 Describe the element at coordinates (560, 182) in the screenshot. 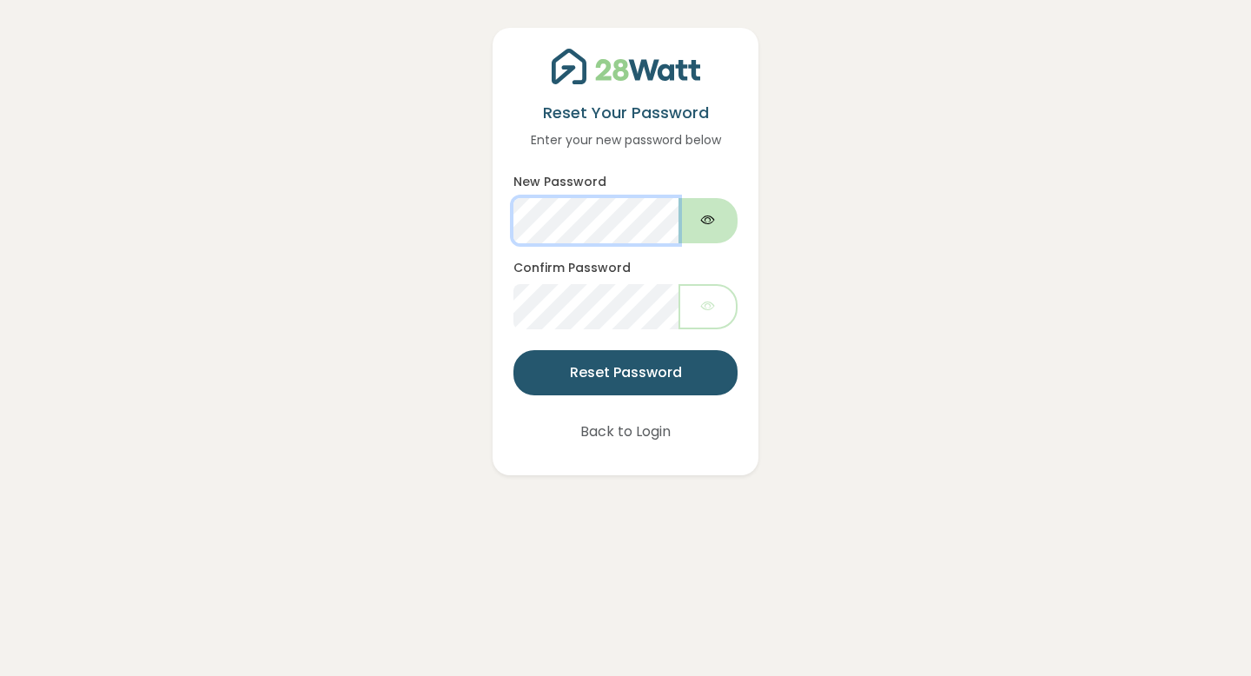

I see `label: New Password` at that location.